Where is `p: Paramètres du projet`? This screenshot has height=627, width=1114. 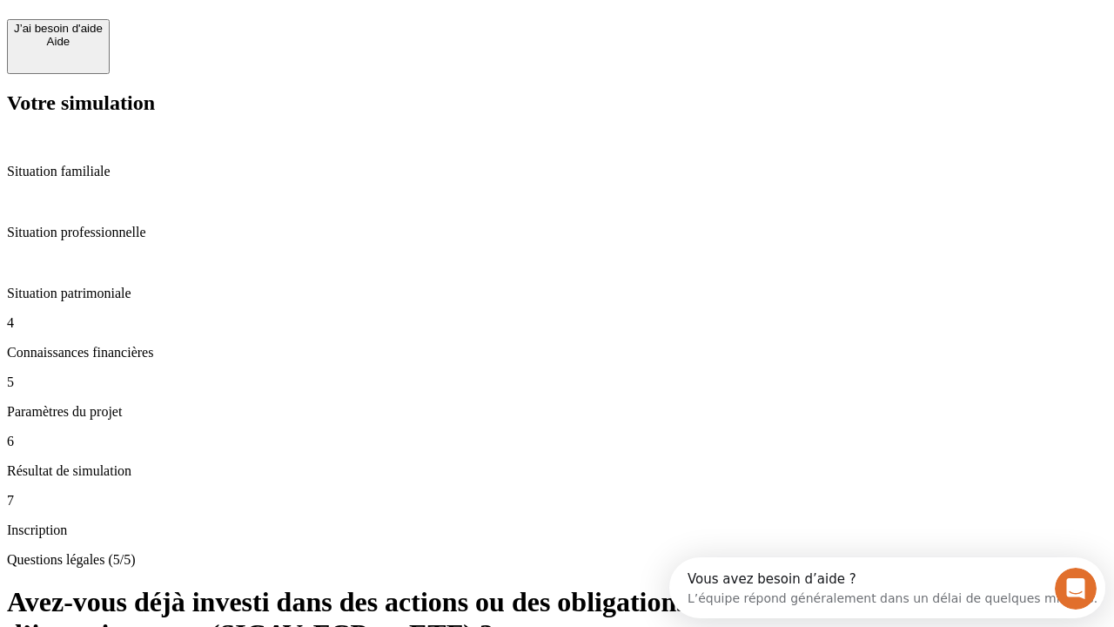
p: Paramètres du projet is located at coordinates (557, 412).